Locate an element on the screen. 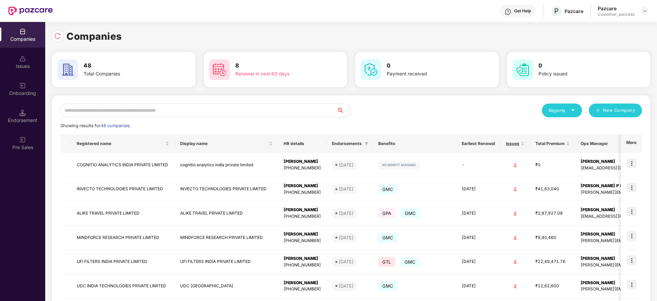 The height and width of the screenshot is (301, 657). div: Payment received is located at coordinates (430, 74).